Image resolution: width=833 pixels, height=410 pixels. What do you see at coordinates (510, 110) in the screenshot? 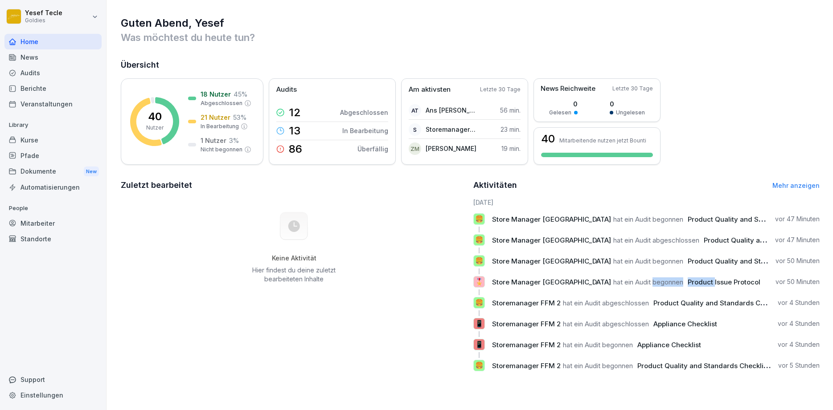
I see `p: 56 min.` at bounding box center [510, 110].